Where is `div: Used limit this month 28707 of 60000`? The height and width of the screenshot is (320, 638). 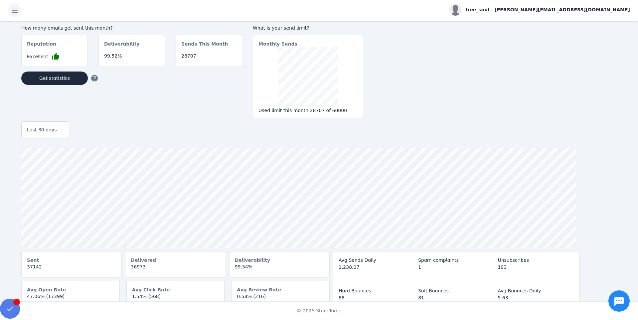 div: Used limit this month 28707 of 60000 is located at coordinates (308, 110).